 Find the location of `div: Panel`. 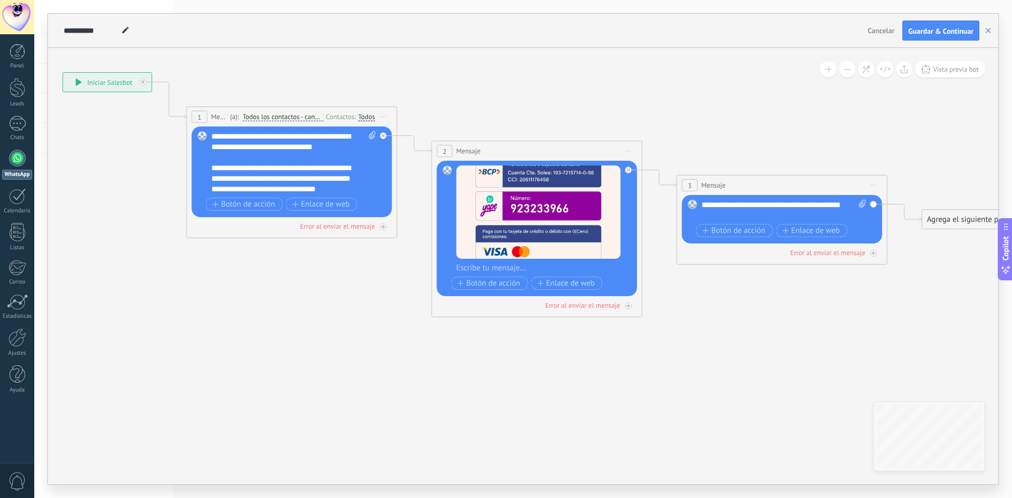

div: Panel is located at coordinates (17, 66).